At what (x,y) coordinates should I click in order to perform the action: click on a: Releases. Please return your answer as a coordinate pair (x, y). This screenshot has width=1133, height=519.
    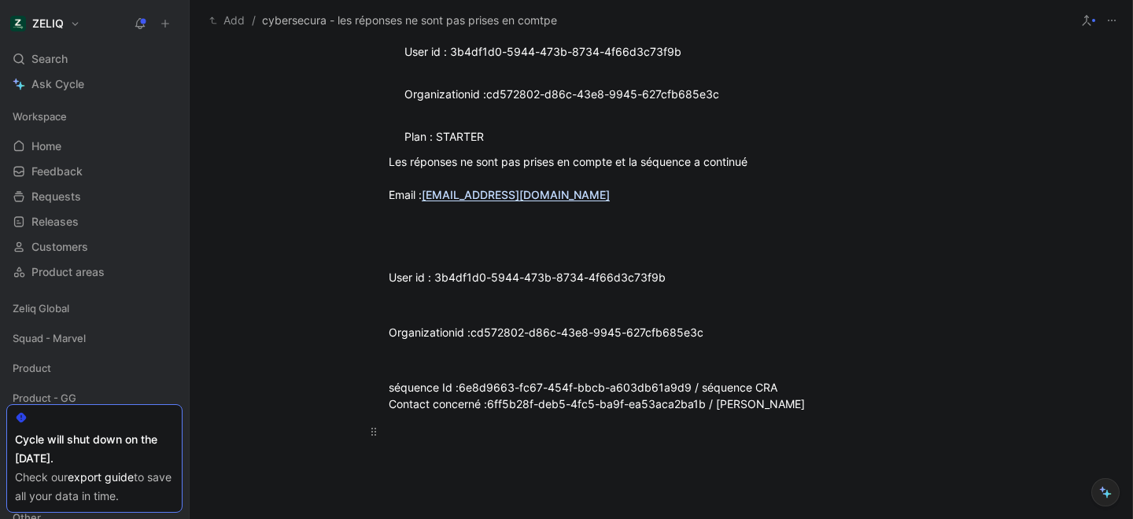
    Looking at the image, I should click on (94, 222).